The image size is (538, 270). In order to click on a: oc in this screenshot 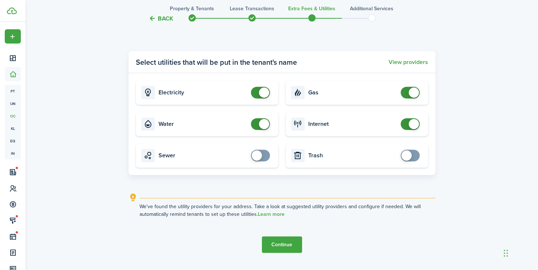, I will do `click(13, 116)`.